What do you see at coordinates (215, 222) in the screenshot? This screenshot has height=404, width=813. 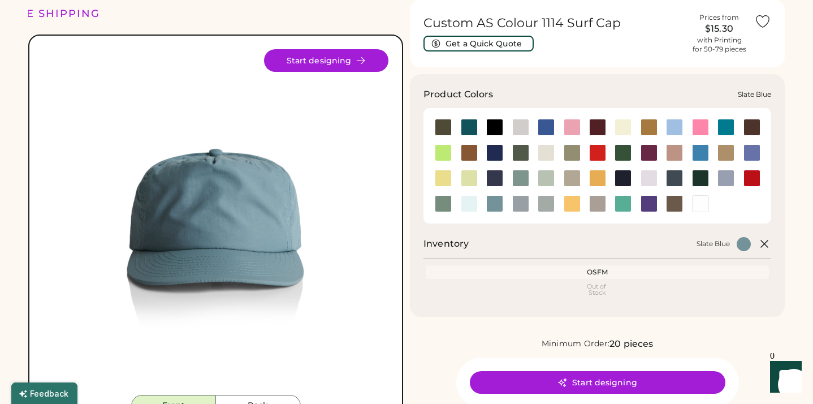 I see `img: 1114 - Slate Blue Front Image` at bounding box center [215, 222].